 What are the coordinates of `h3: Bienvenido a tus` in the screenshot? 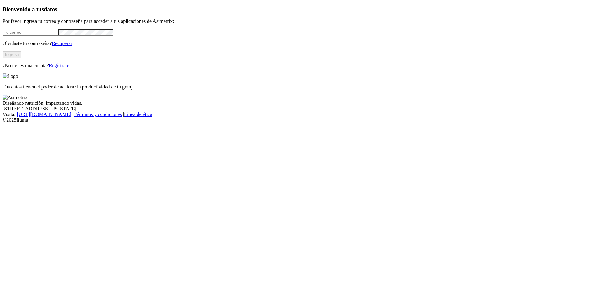 It's located at (307, 9).